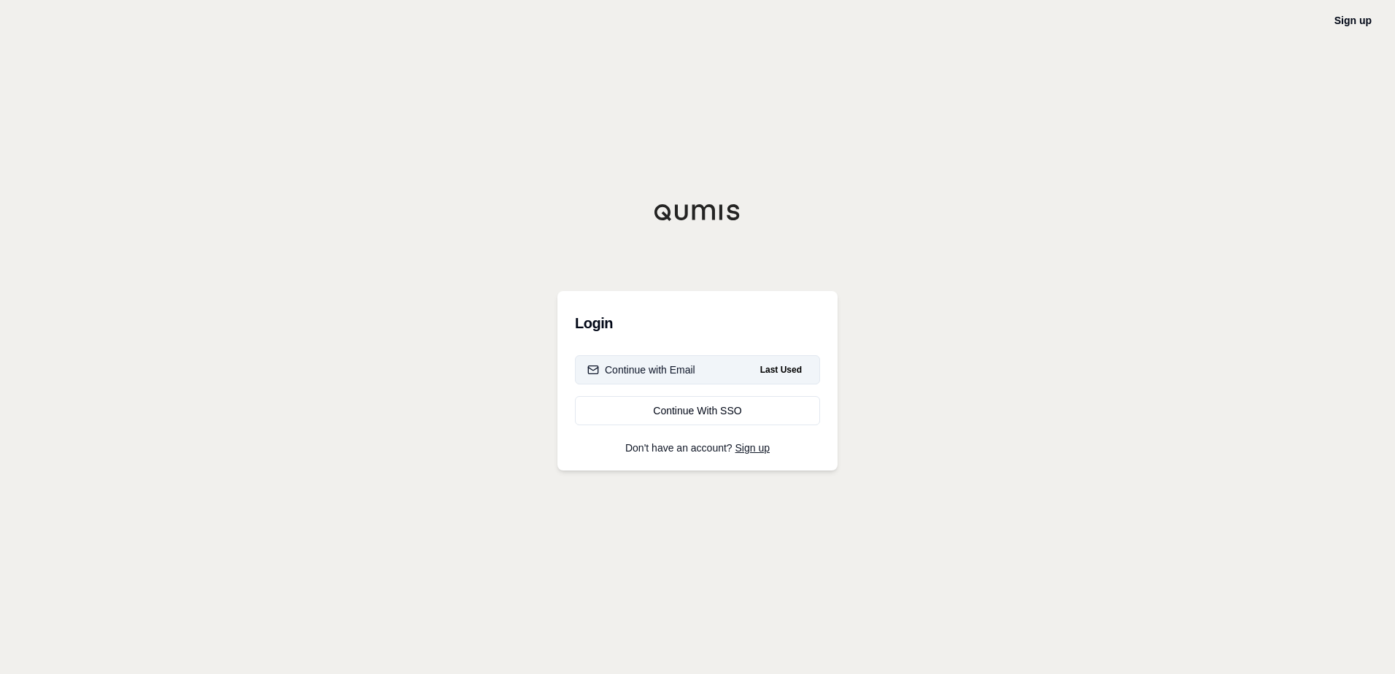  Describe the element at coordinates (698, 370) in the screenshot. I see `button: Continue with EmailLast Used` at that location.